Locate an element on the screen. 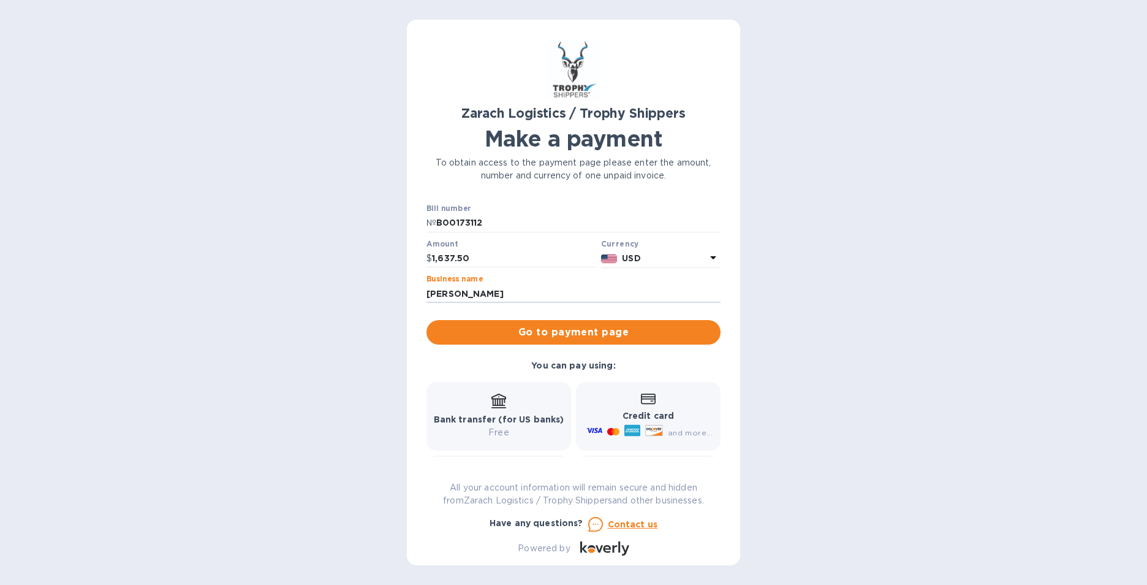  h1: Make a payment is located at coordinates (574, 139).